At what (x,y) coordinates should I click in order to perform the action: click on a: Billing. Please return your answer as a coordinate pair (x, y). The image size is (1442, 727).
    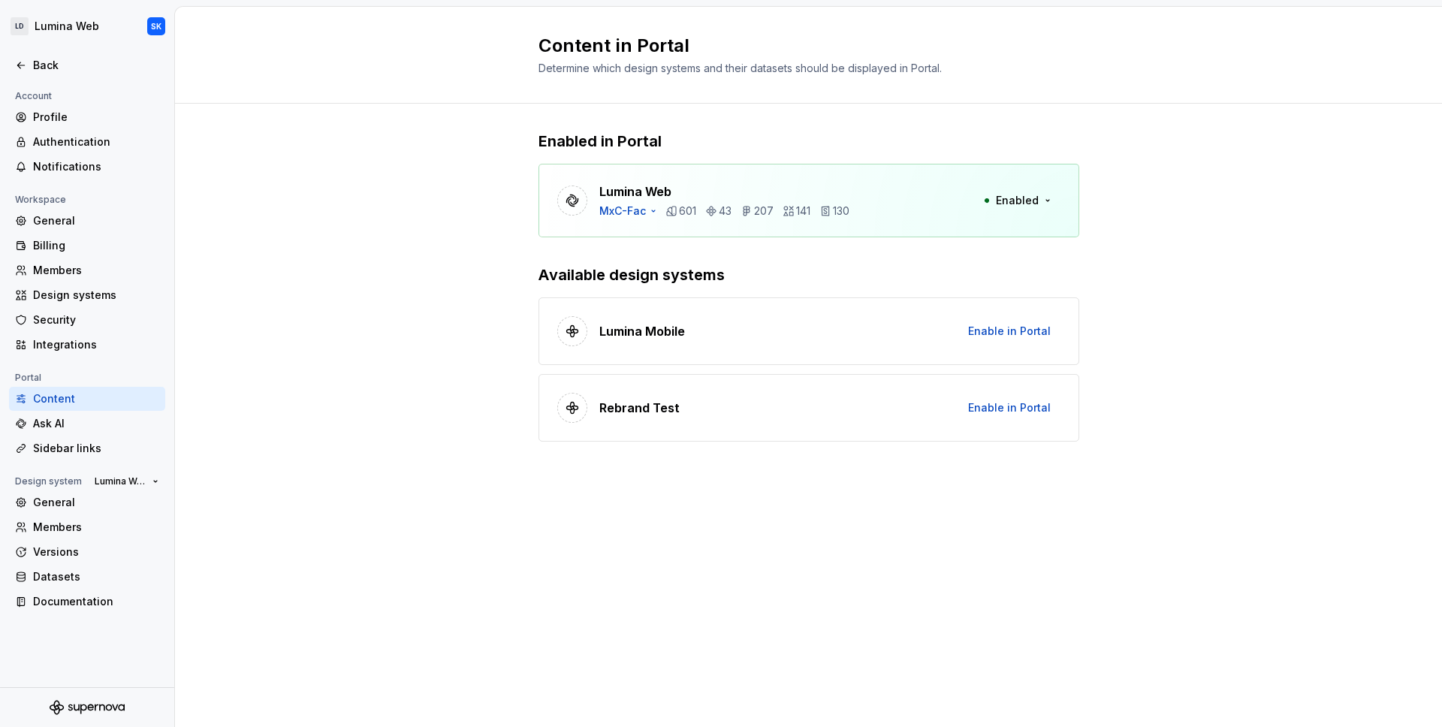
    Looking at the image, I should click on (87, 246).